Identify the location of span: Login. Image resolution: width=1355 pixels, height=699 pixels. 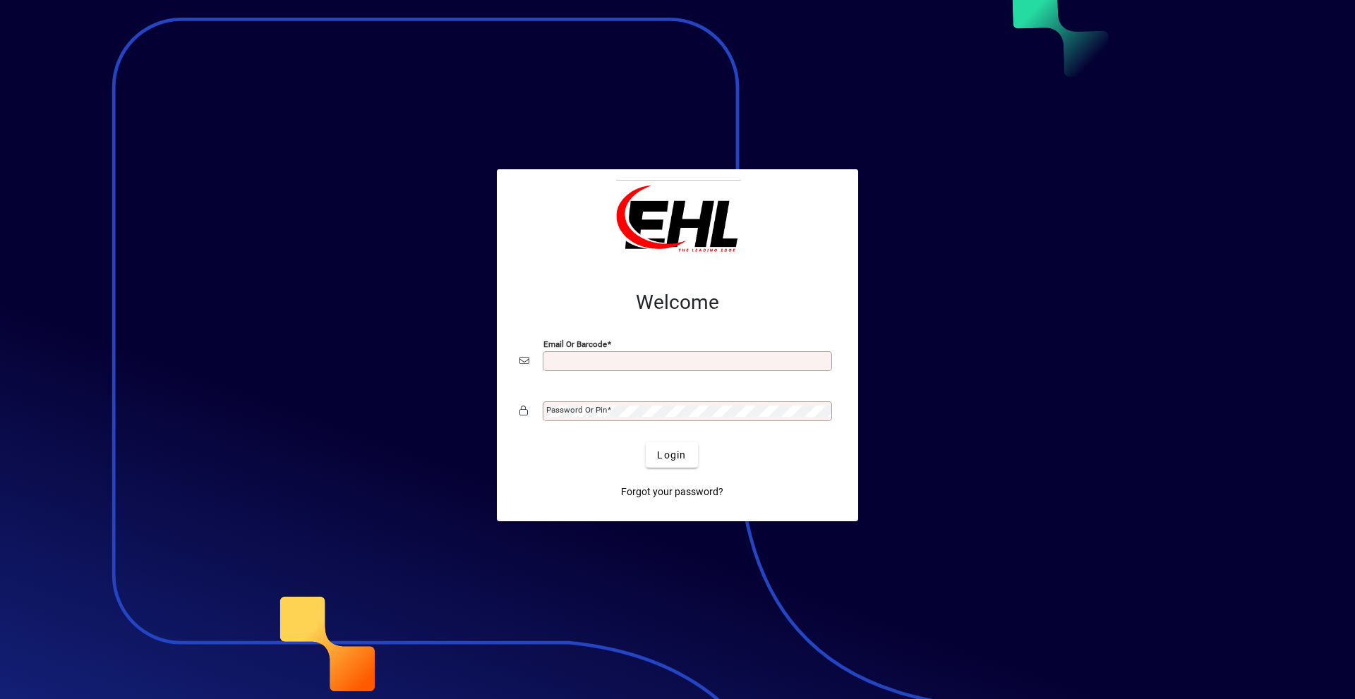
(671, 455).